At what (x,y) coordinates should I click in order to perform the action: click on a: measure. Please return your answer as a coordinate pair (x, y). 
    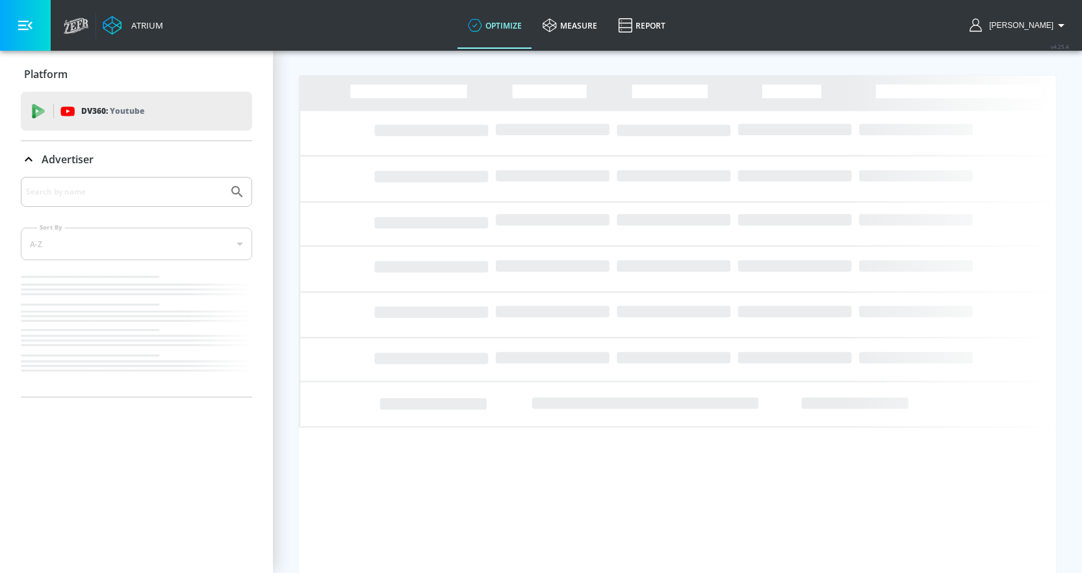
    Looking at the image, I should click on (570, 25).